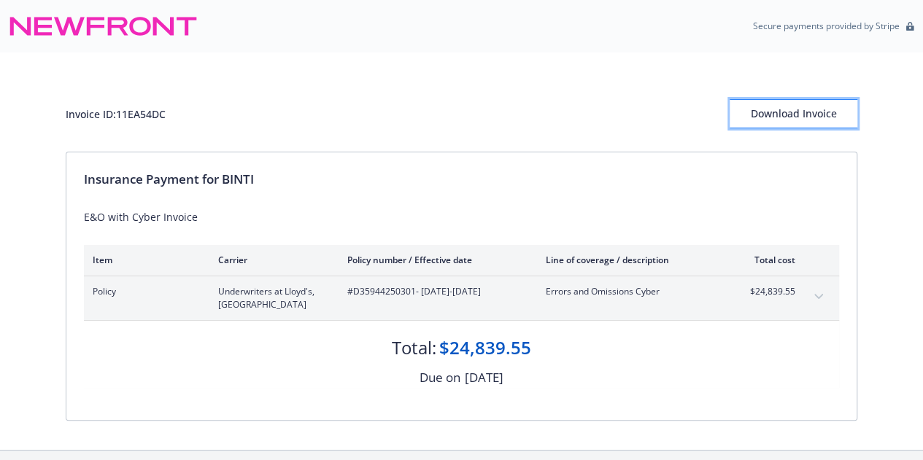 Image resolution: width=923 pixels, height=460 pixels. I want to click on div: $24,839.55, so click(485, 348).